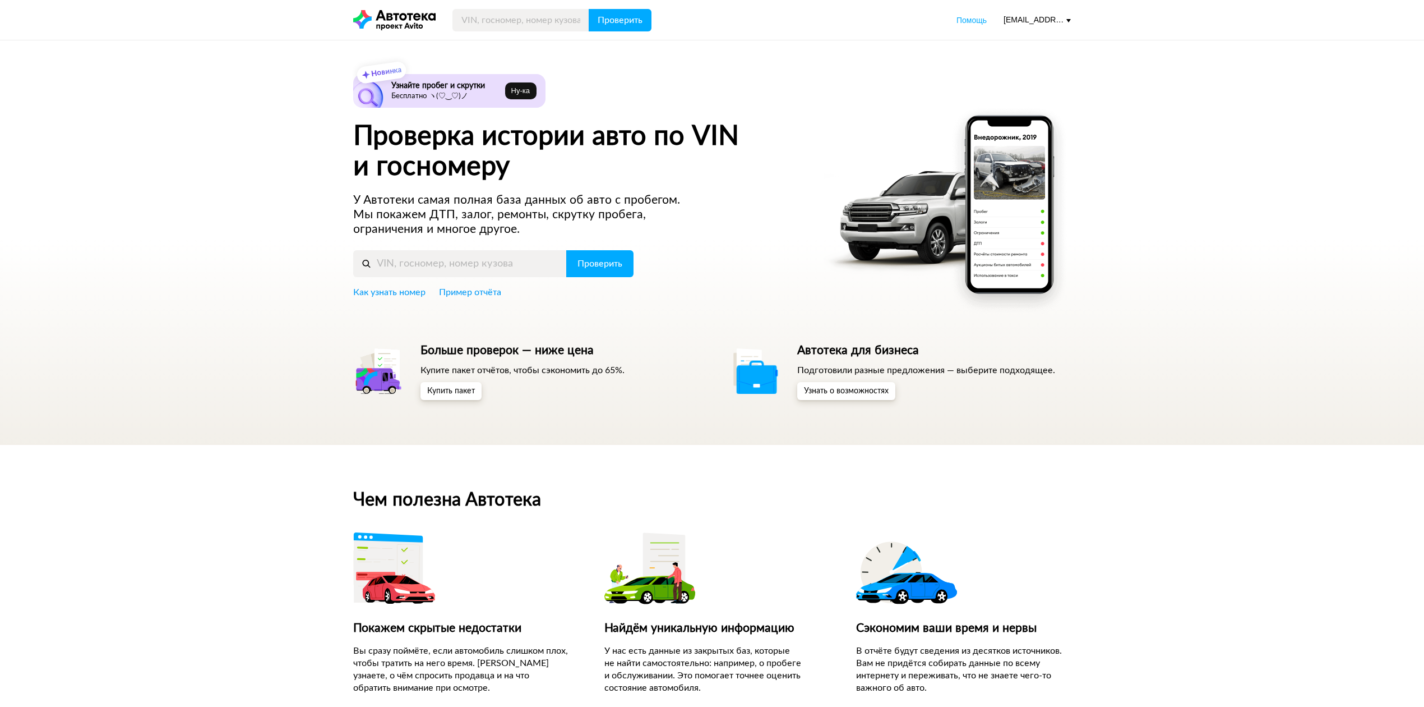 The height and width of the screenshot is (707, 1424). Describe the element at coordinates (846, 391) in the screenshot. I see `span: Узнать о возможностях` at that location.